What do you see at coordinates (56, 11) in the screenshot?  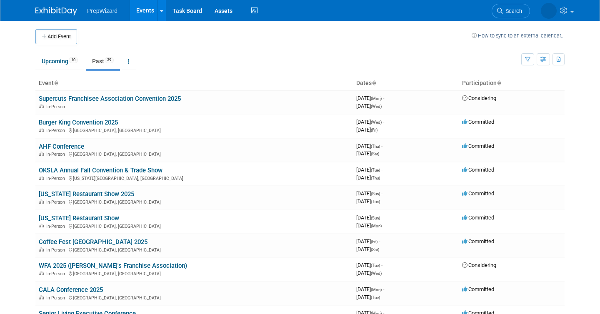 I see `img: ExhibitDay` at bounding box center [56, 11].